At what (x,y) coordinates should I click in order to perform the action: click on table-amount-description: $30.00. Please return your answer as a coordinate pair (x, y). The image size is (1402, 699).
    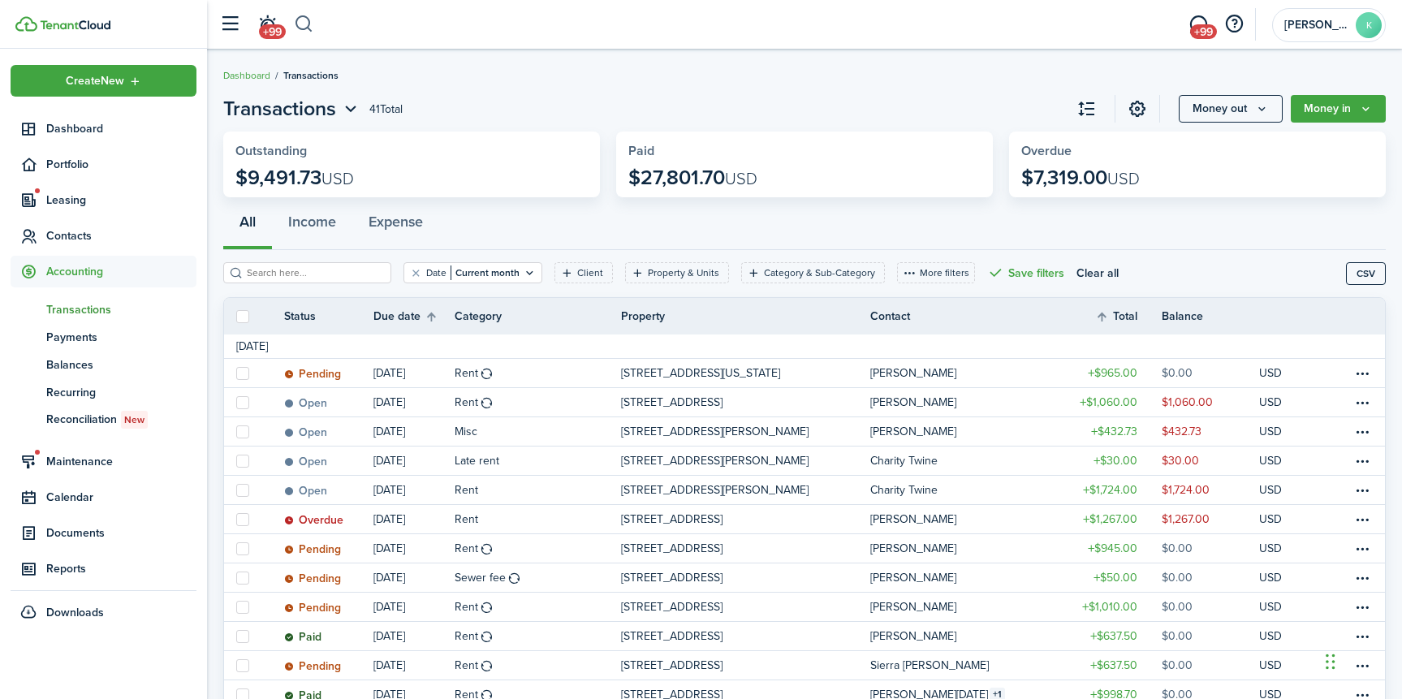
    Looking at the image, I should click on (1181, 460).